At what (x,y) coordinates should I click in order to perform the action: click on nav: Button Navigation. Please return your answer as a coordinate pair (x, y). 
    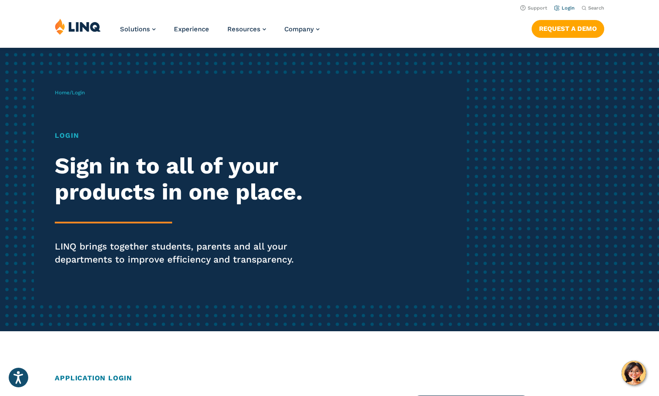
    Looking at the image, I should click on (568, 28).